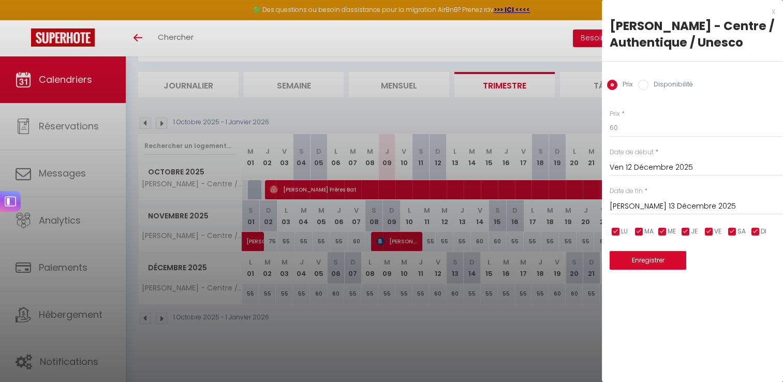  What do you see at coordinates (742, 231) in the screenshot?
I see `span: SA` at bounding box center [742, 231].